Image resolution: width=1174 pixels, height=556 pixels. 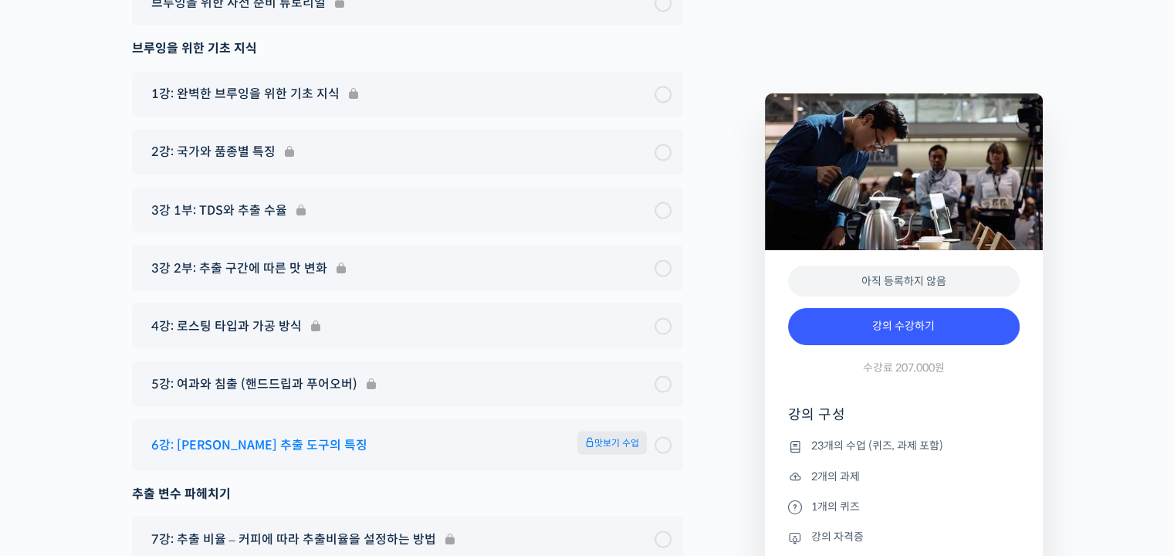 What do you see at coordinates (904, 368) in the screenshot?
I see `span: 수강료 207,000원` at bounding box center [904, 368].